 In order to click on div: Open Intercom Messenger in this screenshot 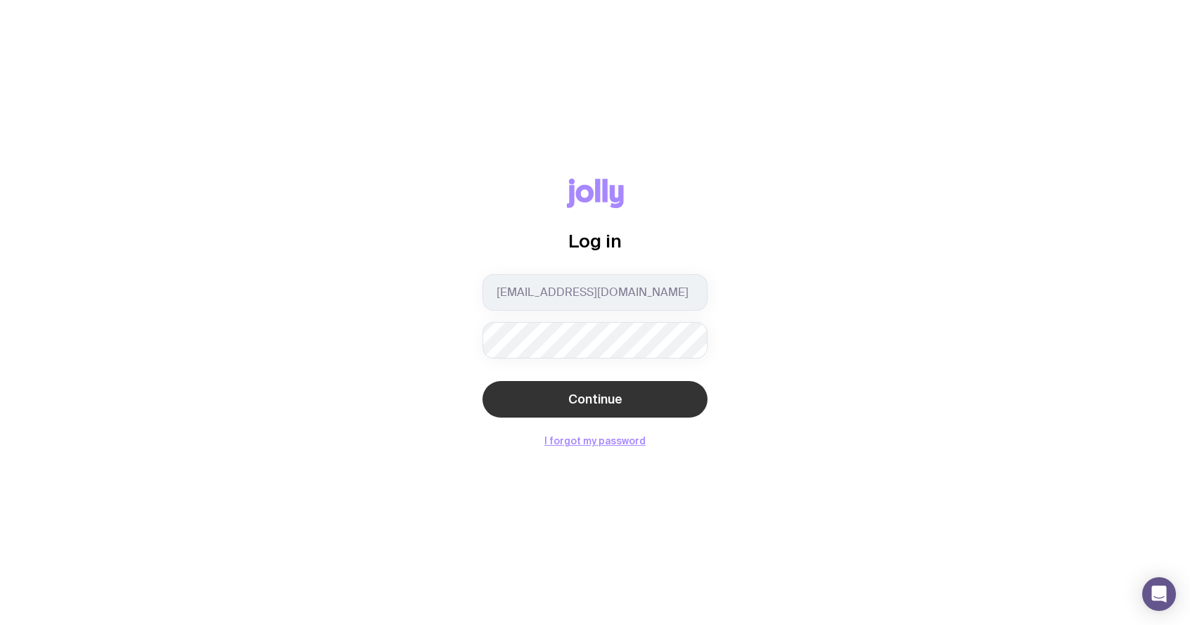, I will do `click(1159, 594)`.